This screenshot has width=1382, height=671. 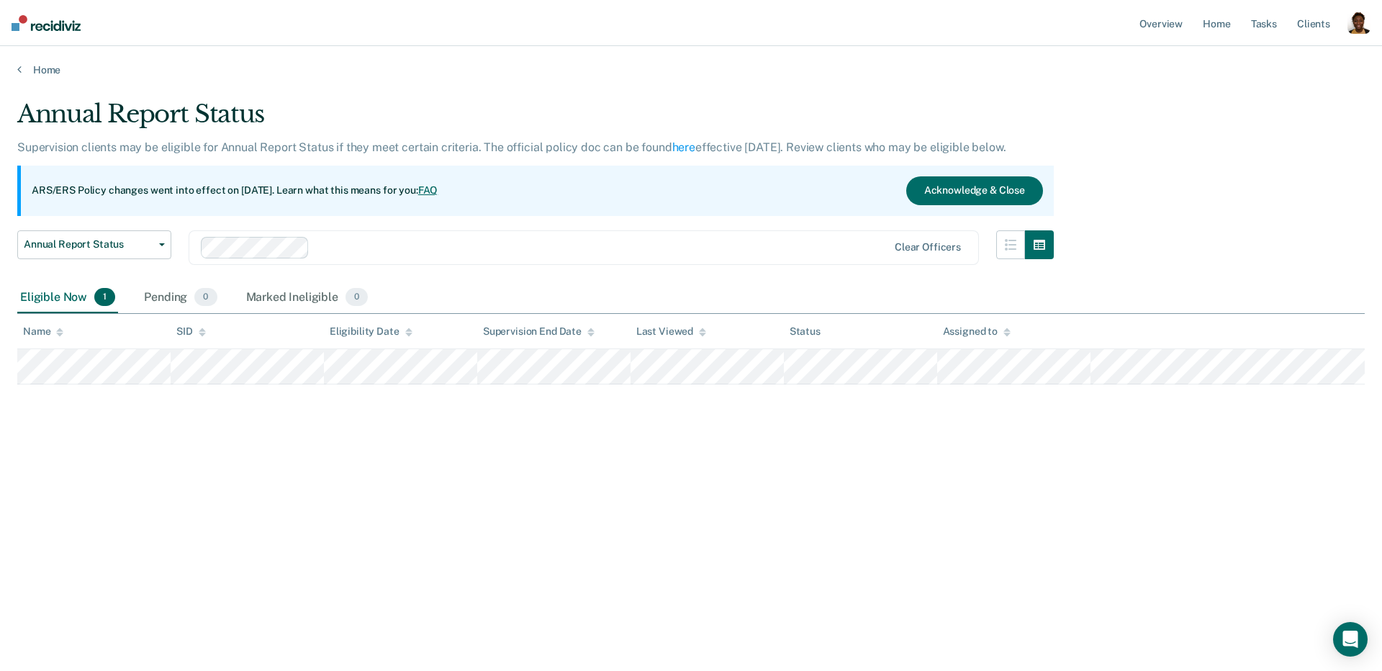 I want to click on div: Annual Report Status, so click(x=535, y=119).